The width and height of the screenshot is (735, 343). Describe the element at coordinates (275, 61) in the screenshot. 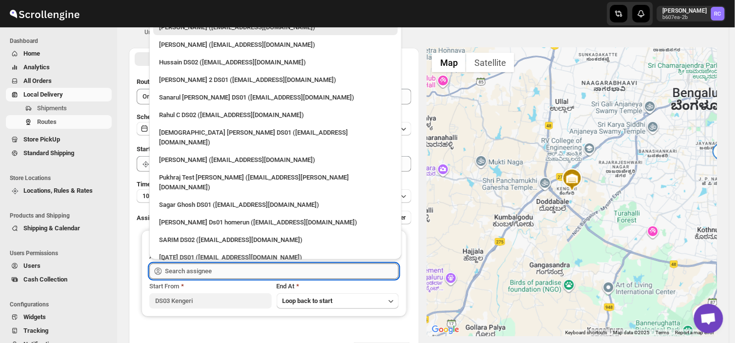

I see `li: Hussain DS02 (jarav60351@abatido.com)` at that location.